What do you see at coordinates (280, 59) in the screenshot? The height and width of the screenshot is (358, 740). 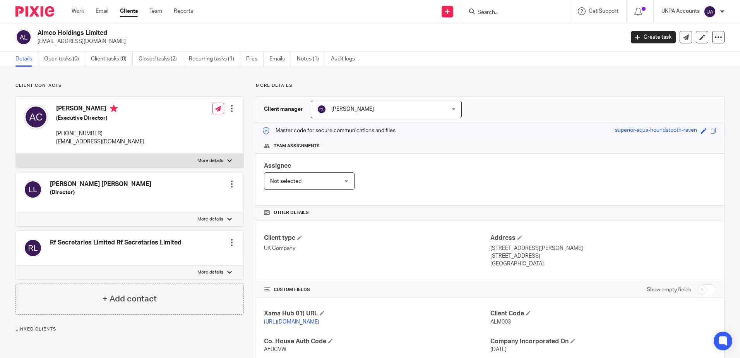 I see `a: Emails` at bounding box center [280, 59].